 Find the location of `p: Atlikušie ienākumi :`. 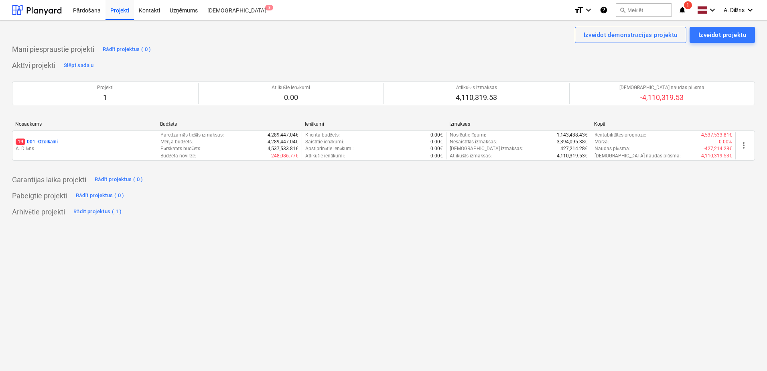

p: Atlikušie ienākumi : is located at coordinates (325, 156).